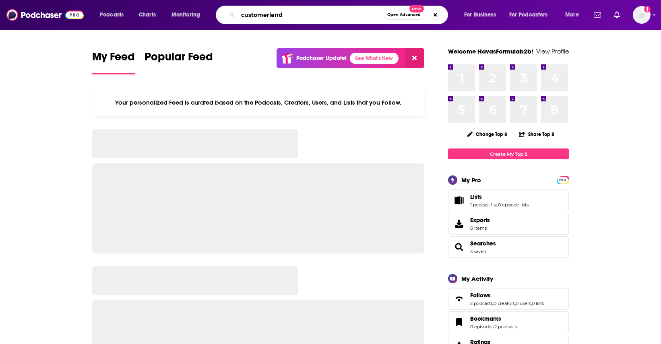 This screenshot has height=344, width=661. Describe the element at coordinates (404, 15) in the screenshot. I see `span: Open Advanced` at that location.